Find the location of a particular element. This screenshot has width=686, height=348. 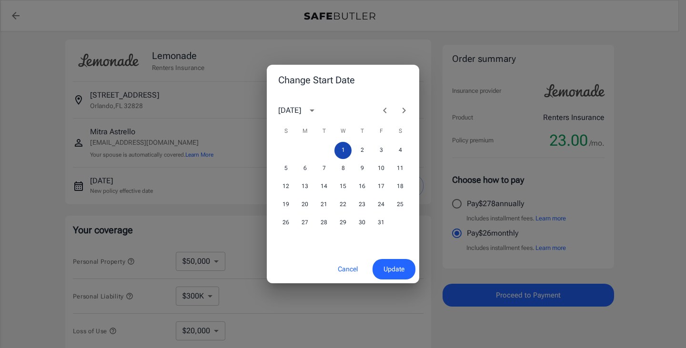

button: 27 is located at coordinates (305, 223).